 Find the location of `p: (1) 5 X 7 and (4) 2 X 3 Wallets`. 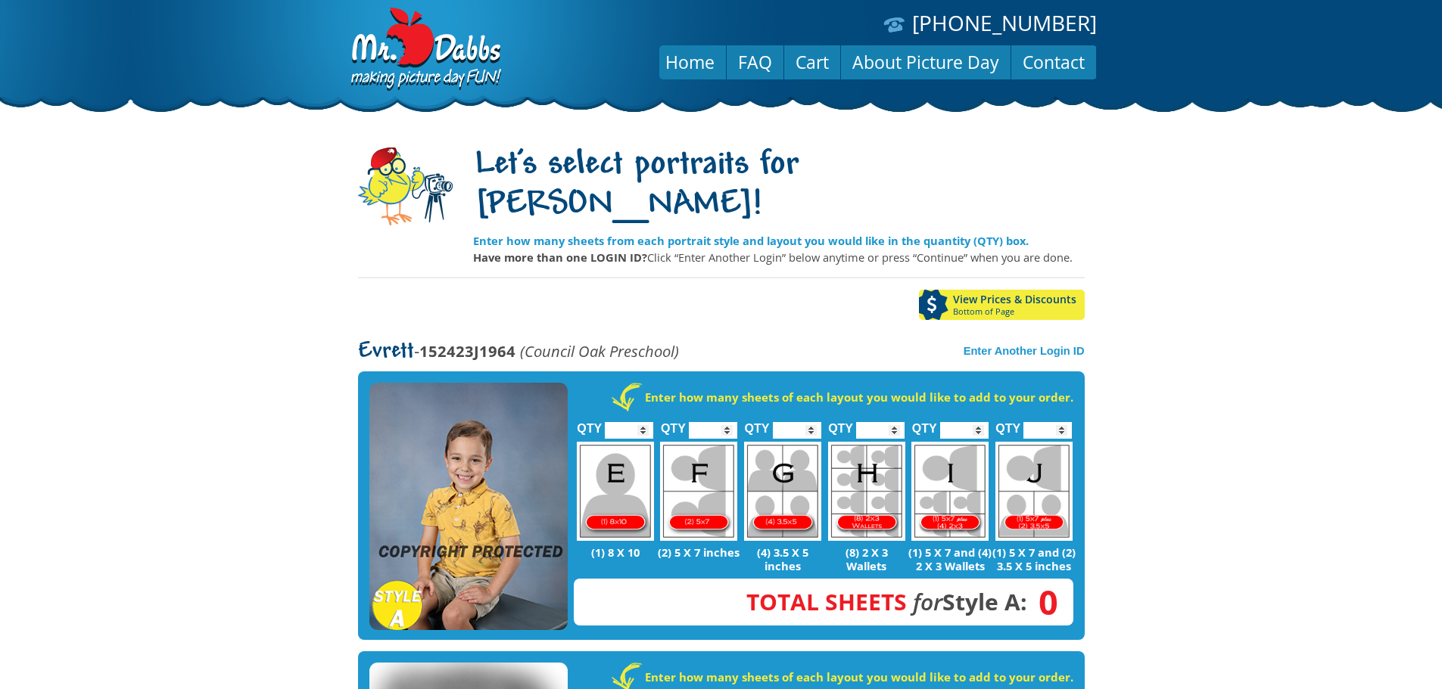

p: (1) 5 X 7 and (4) 2 X 3 Wallets is located at coordinates (950, 559).